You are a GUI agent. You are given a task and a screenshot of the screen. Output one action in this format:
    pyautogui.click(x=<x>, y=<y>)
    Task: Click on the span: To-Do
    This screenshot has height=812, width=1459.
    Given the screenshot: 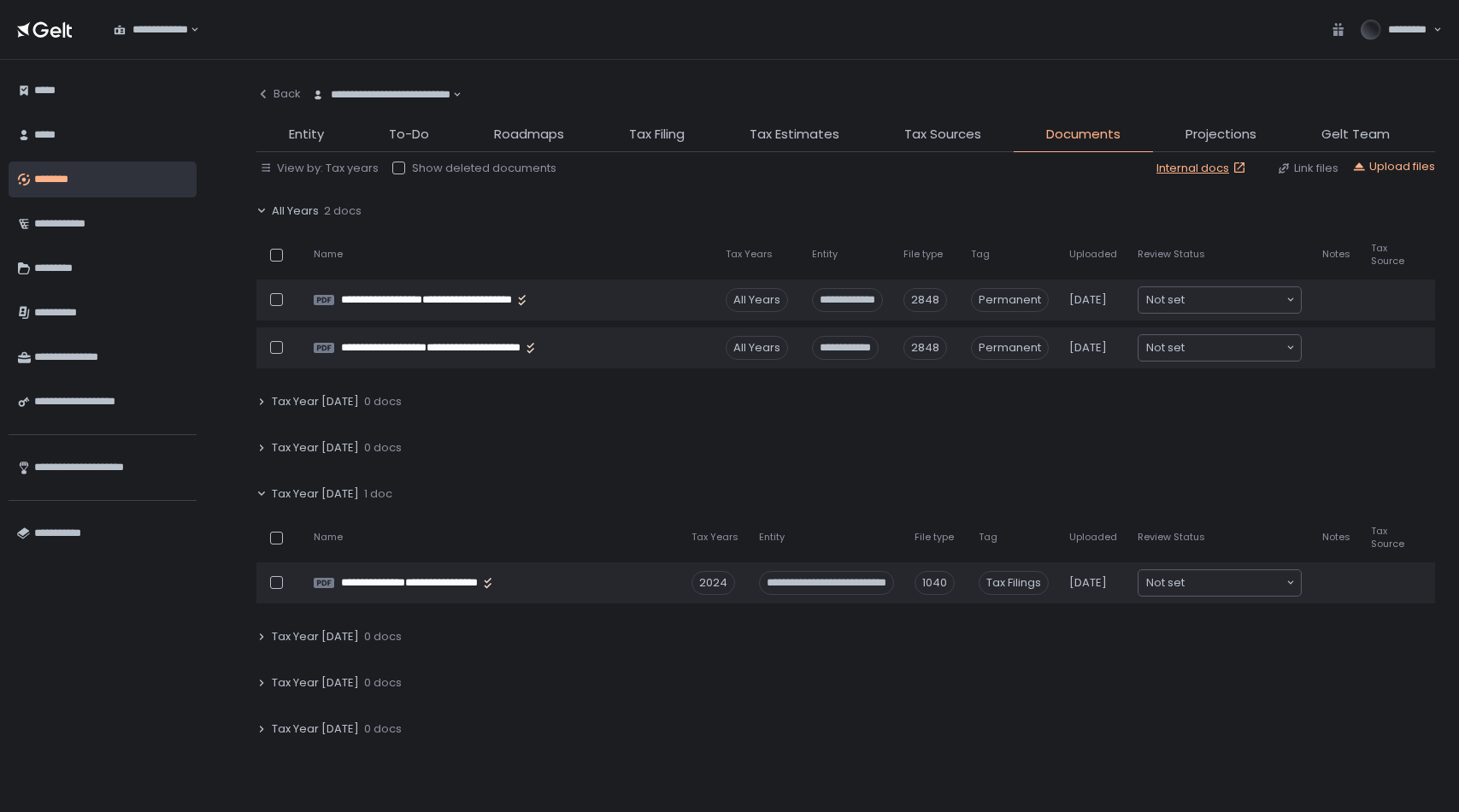 What is the action you would take?
    pyautogui.click(x=409, y=135)
    